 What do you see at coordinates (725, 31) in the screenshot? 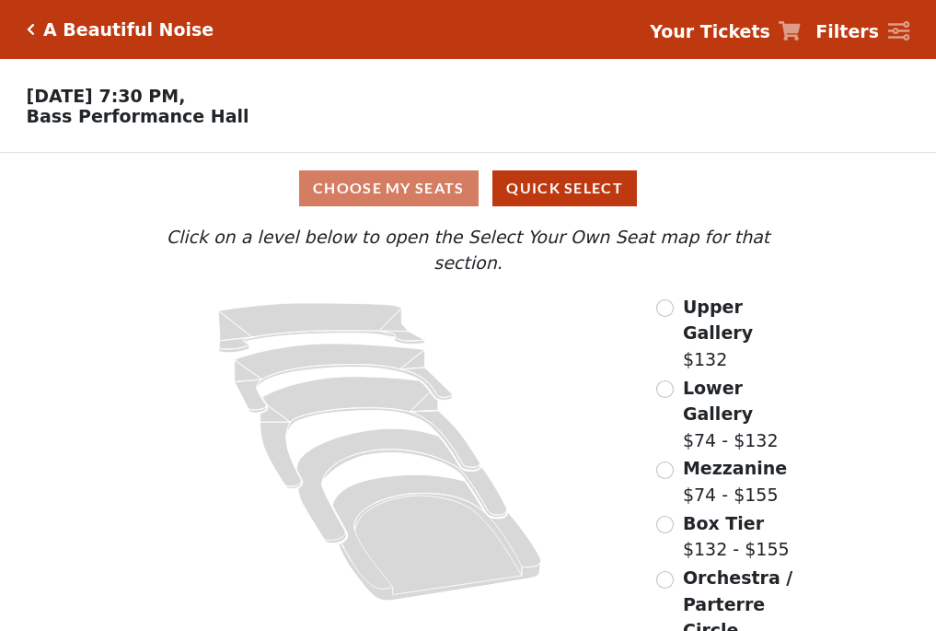
I see `a: Your Tickets` at bounding box center [725, 31].